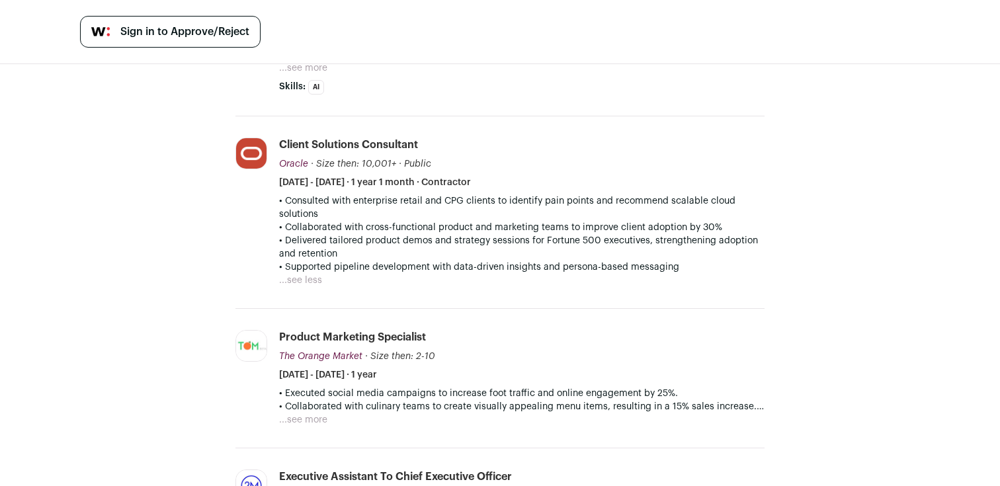  I want to click on p: • Collaborated with culinary teams to create visually appealing menu items, resulting in a 15% sa..., so click(522, 407).